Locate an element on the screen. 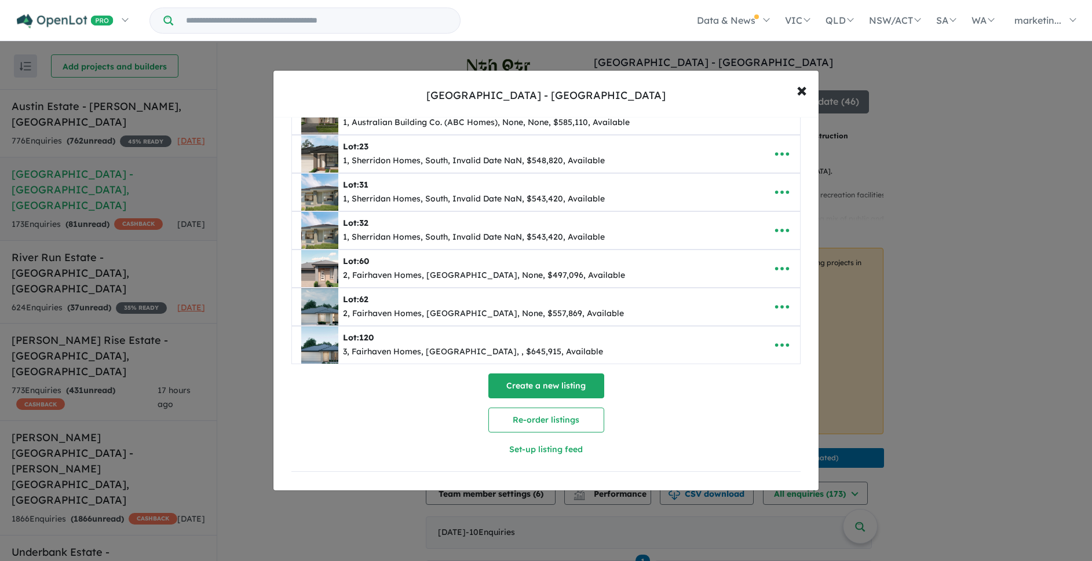 The image size is (1092, 561). img: Nth%20Qtr%20Estate%20-%20Newborough%20-%20Lot%2062___1755578123.jpg is located at coordinates (320, 307).